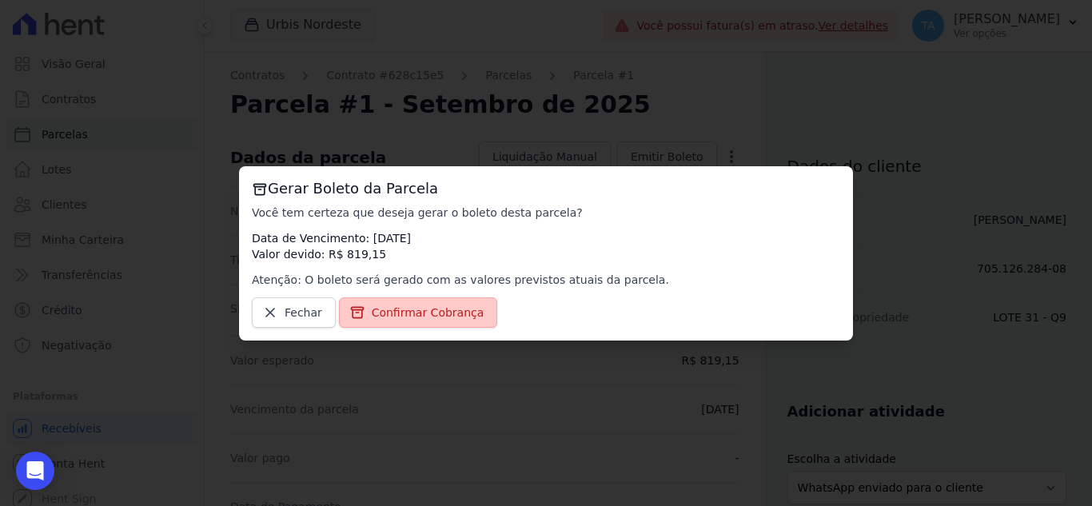  What do you see at coordinates (546, 280) in the screenshot?
I see `p: Atenção: O boleto será gerado com as valores previstos atuais da parcela.` at bounding box center [546, 280].